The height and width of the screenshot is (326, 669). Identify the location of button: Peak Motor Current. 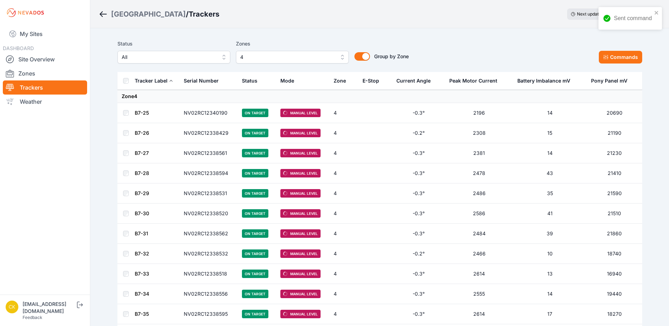
(476, 81).